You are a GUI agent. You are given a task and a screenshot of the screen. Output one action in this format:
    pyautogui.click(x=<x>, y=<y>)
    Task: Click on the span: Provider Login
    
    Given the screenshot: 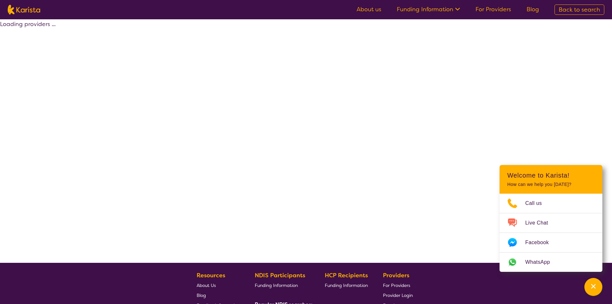 What is the action you would take?
    pyautogui.click(x=398, y=295)
    